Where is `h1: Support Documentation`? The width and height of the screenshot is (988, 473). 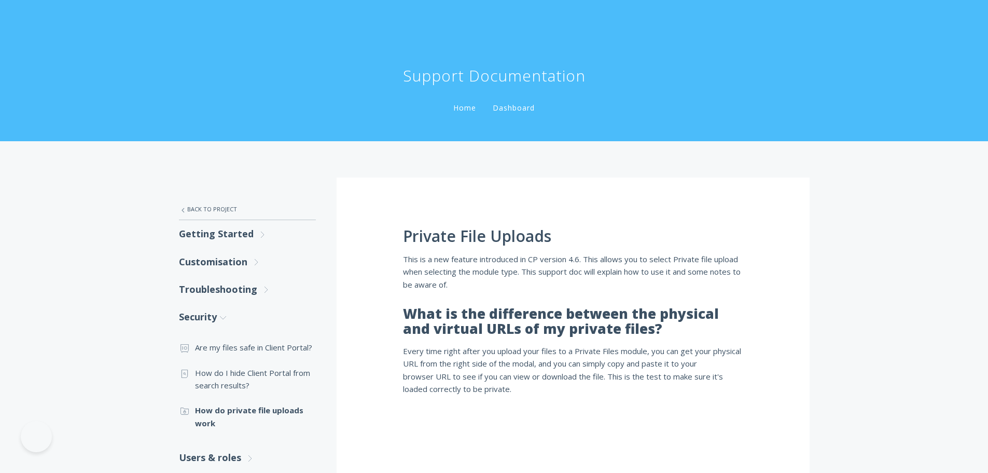
h1: Support Documentation is located at coordinates (494, 76).